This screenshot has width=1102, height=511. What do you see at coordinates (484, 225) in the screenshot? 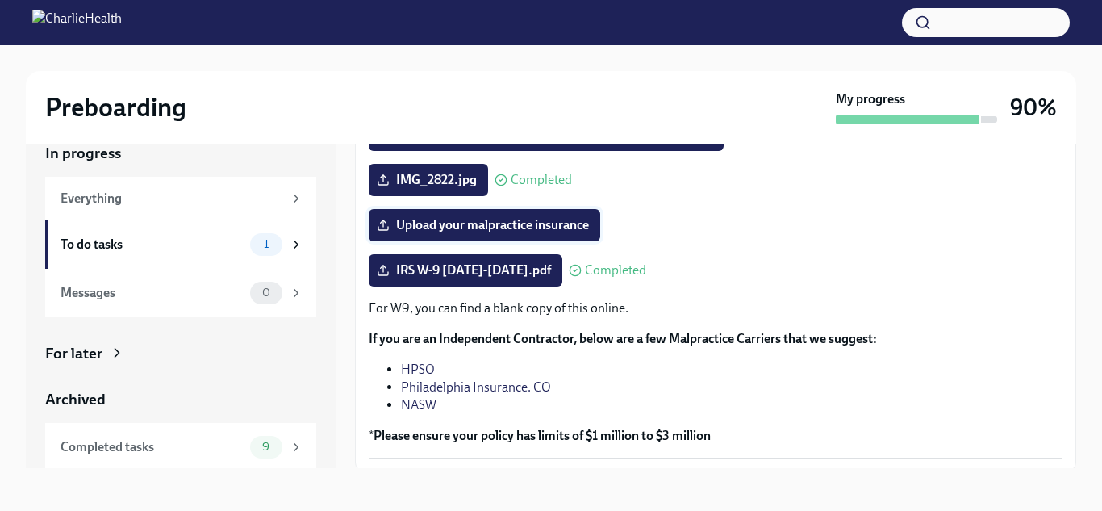
I see `label: Upload your malpractice insurance` at bounding box center [484, 225].